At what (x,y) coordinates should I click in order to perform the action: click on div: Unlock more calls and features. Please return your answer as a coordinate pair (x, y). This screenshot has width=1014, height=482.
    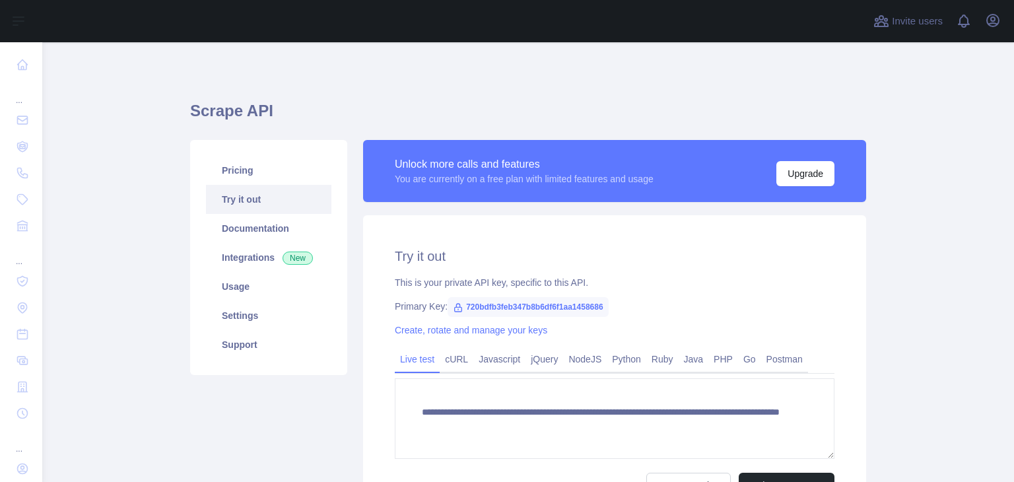
    Looking at the image, I should click on (524, 164).